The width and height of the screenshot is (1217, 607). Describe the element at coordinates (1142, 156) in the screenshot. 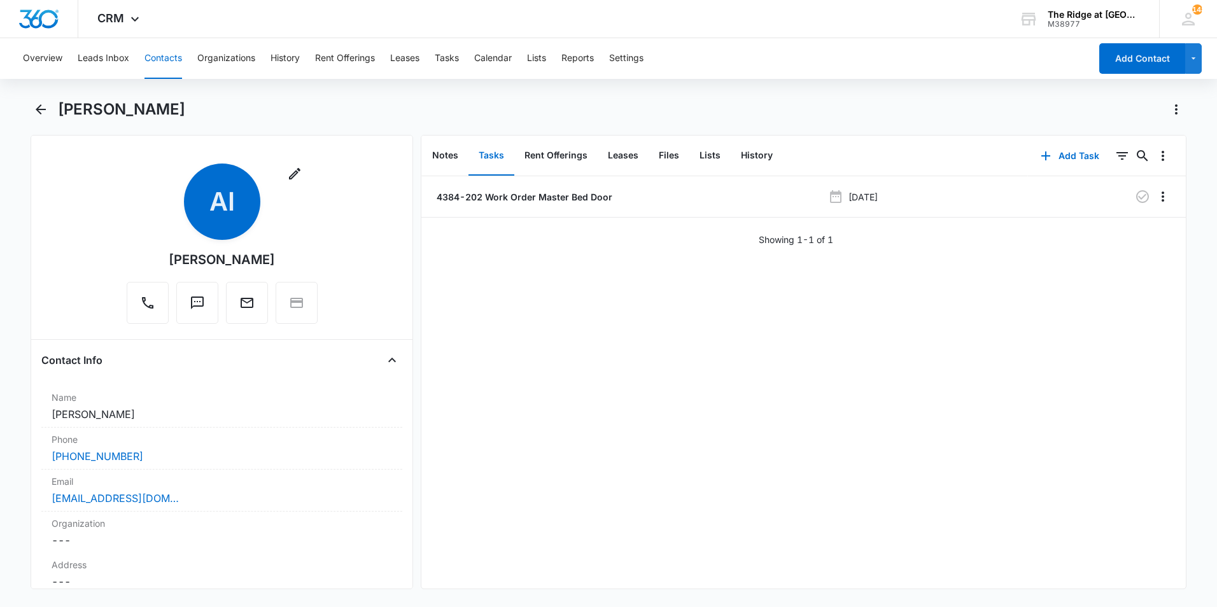

I see `button: Search...` at that location.